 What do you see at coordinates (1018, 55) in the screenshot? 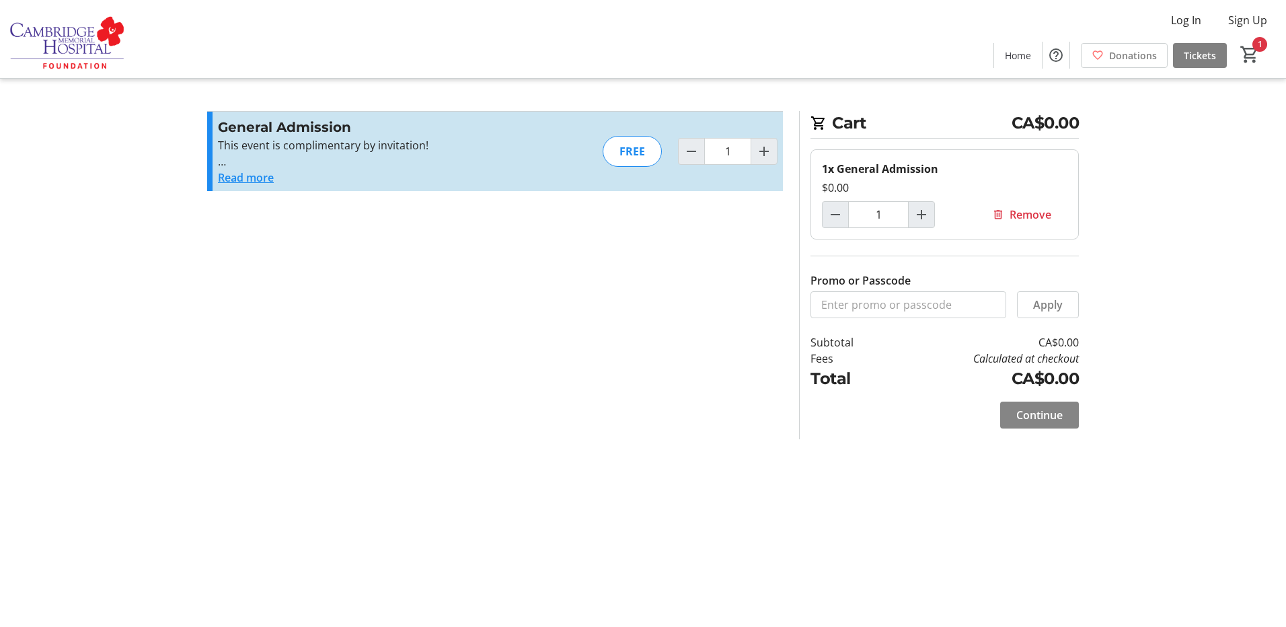
I see `span: Home` at bounding box center [1018, 55].